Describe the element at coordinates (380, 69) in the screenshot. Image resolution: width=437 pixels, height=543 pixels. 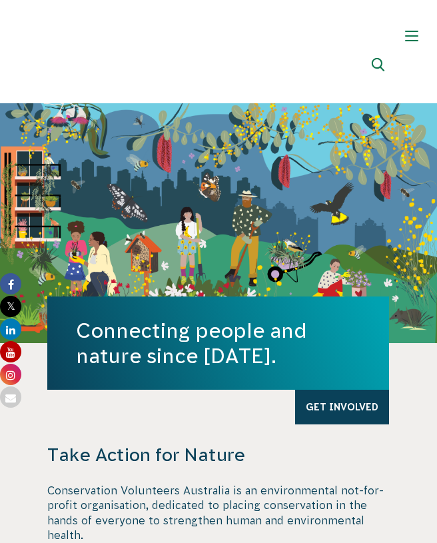
I see `button: Expand search box Close search box` at that location.